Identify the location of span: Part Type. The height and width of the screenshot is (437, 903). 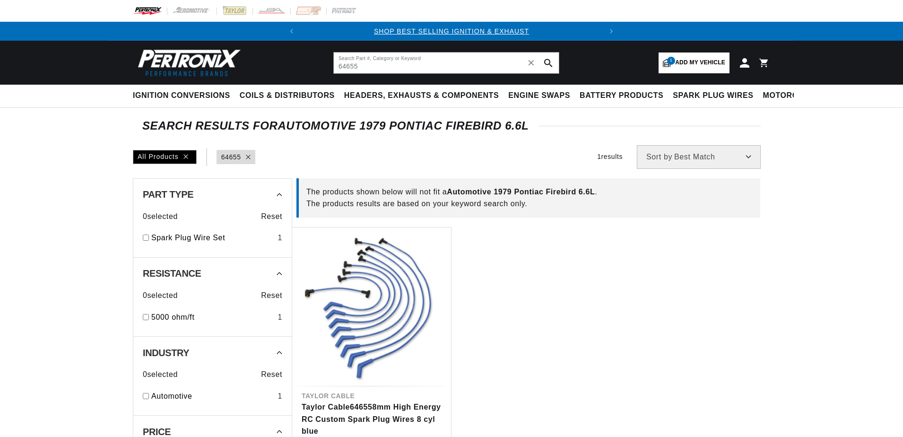
(168, 194).